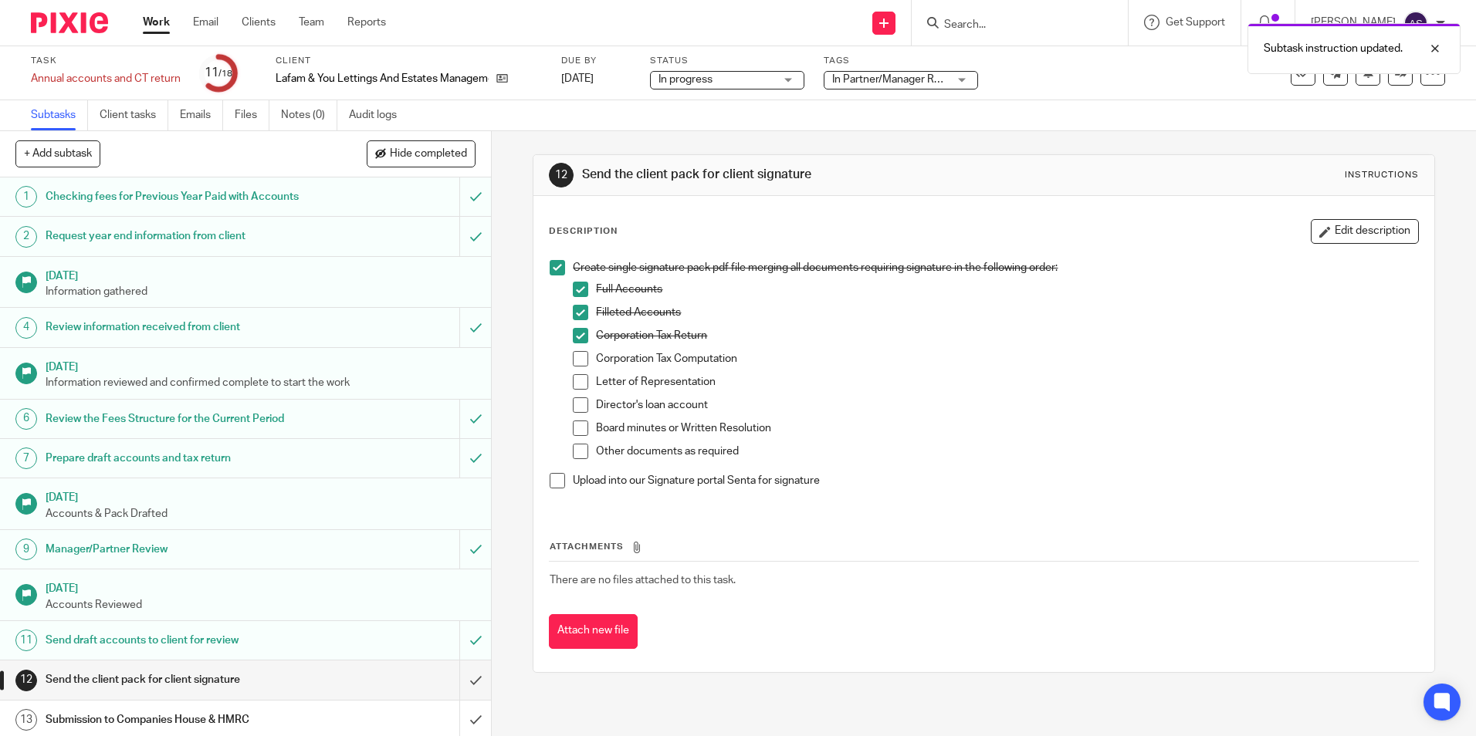  I want to click on span: In progress, so click(685, 80).